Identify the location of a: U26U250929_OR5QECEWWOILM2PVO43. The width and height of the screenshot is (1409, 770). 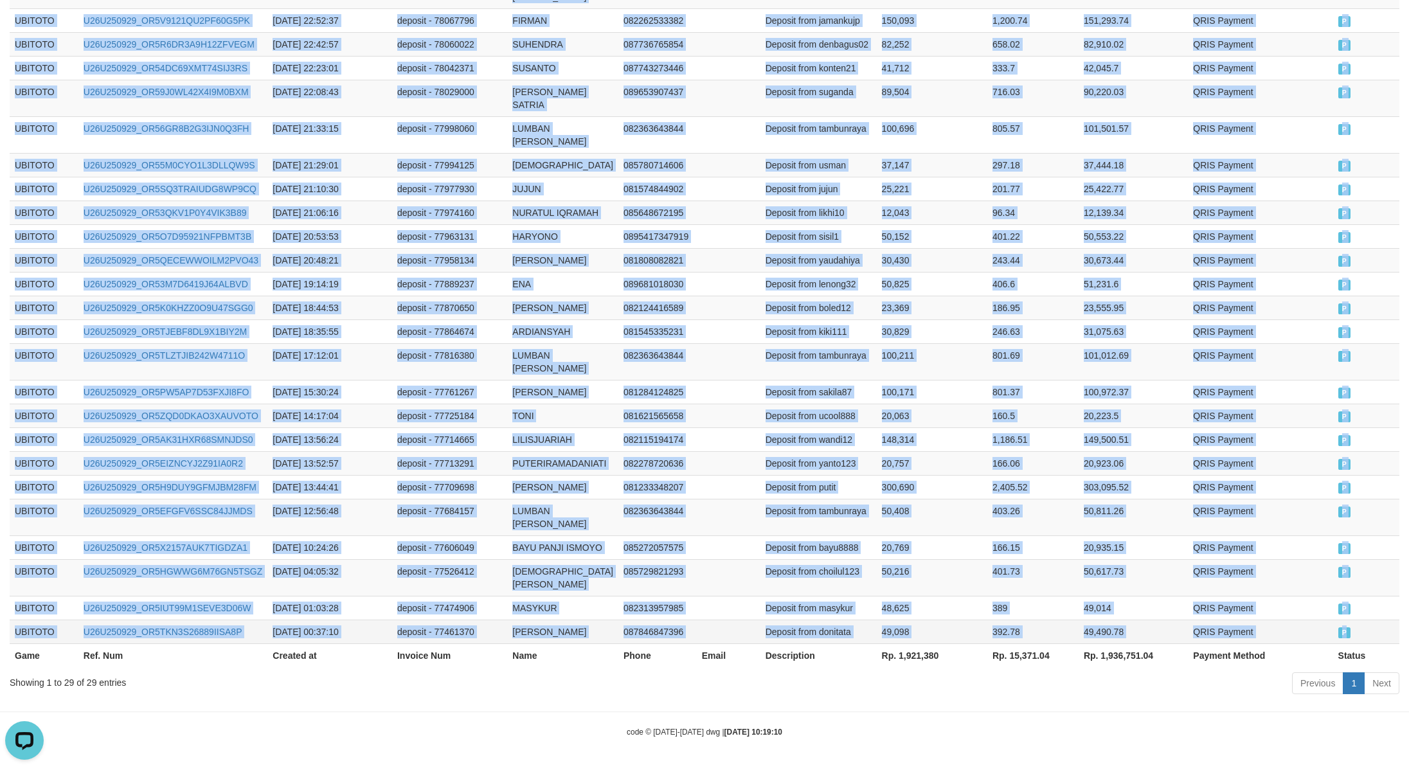
(171, 260).